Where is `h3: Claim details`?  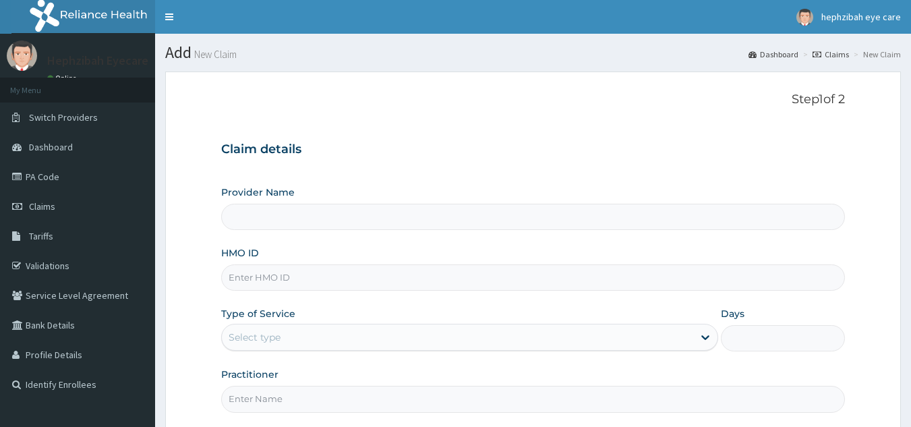
h3: Claim details is located at coordinates (533, 150).